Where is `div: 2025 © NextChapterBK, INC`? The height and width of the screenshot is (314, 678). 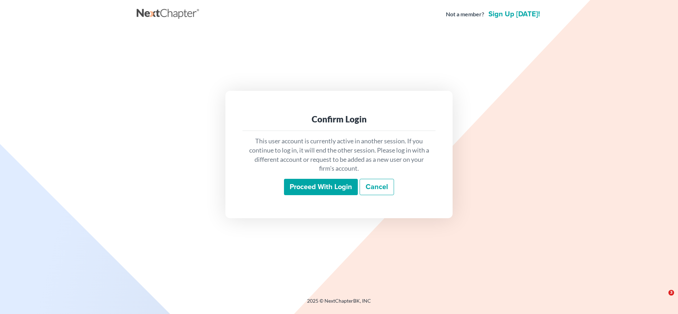
div: 2025 © NextChapterBK, INC is located at coordinates (339, 304).